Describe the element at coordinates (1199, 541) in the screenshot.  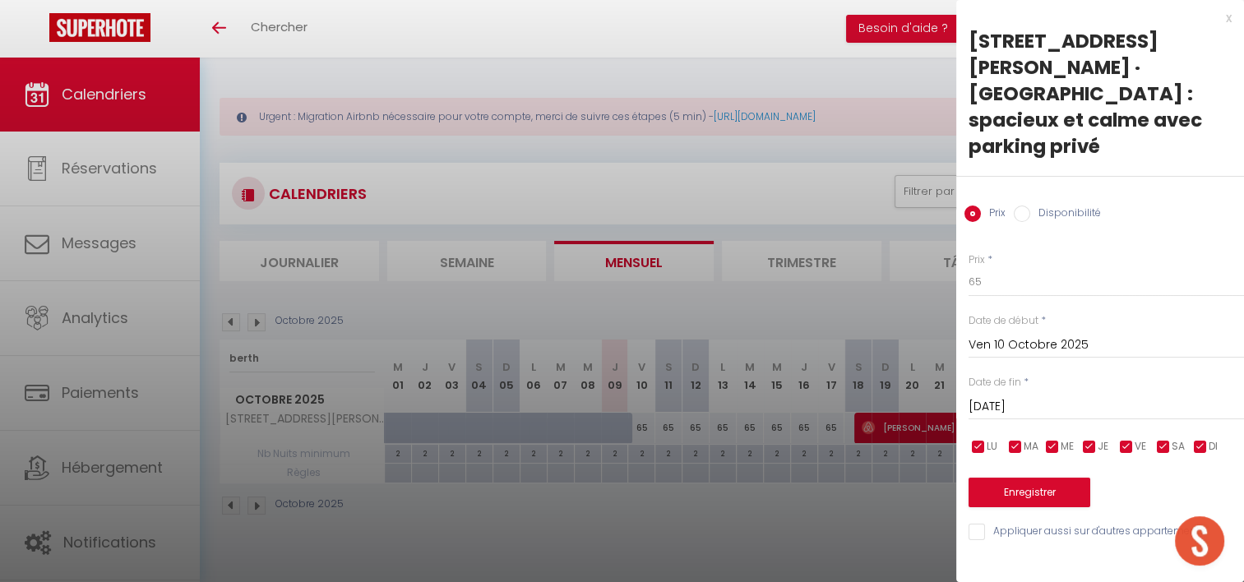
I see `div: Ouvrir le chat` at that location.